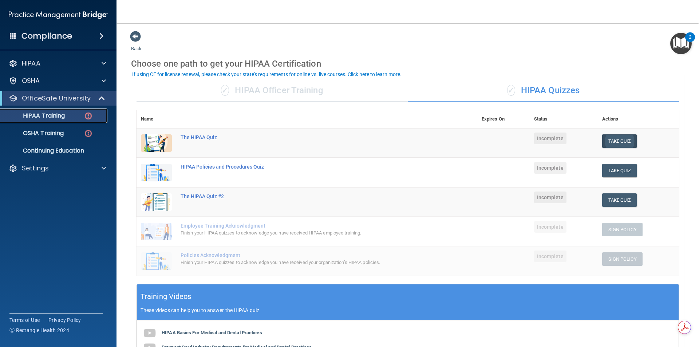 The image size is (699, 347). I want to click on img: gray_youtube_icon.38fcd6cc.png, so click(150, 333).